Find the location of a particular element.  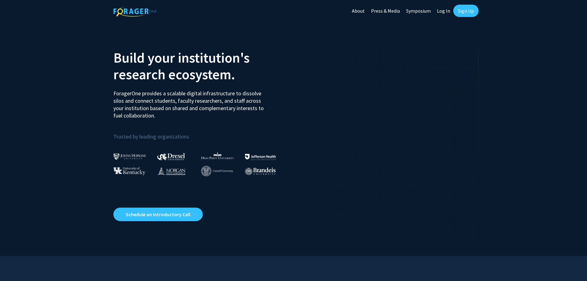

p: Trusted by leading organizations is located at coordinates (201, 132).